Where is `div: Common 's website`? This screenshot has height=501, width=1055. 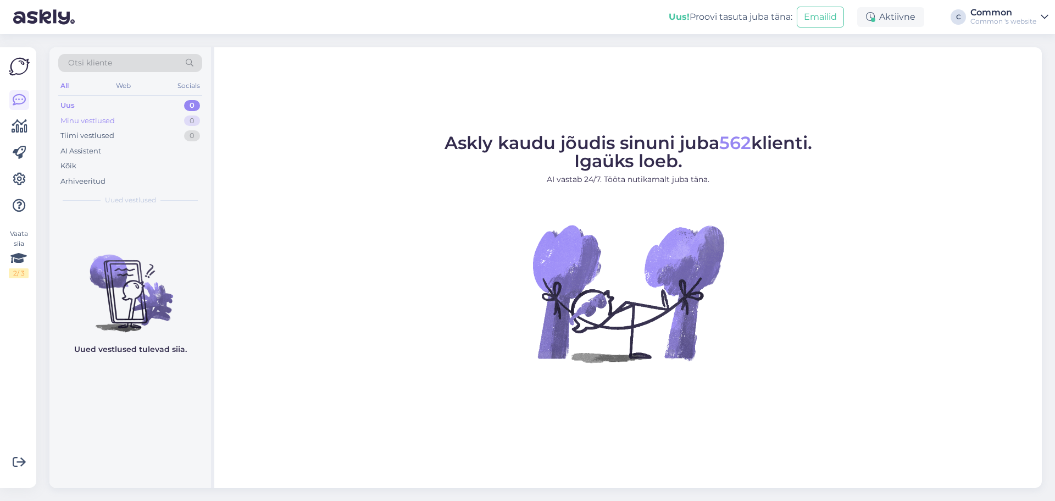
div: Common 's website is located at coordinates (1003, 21).